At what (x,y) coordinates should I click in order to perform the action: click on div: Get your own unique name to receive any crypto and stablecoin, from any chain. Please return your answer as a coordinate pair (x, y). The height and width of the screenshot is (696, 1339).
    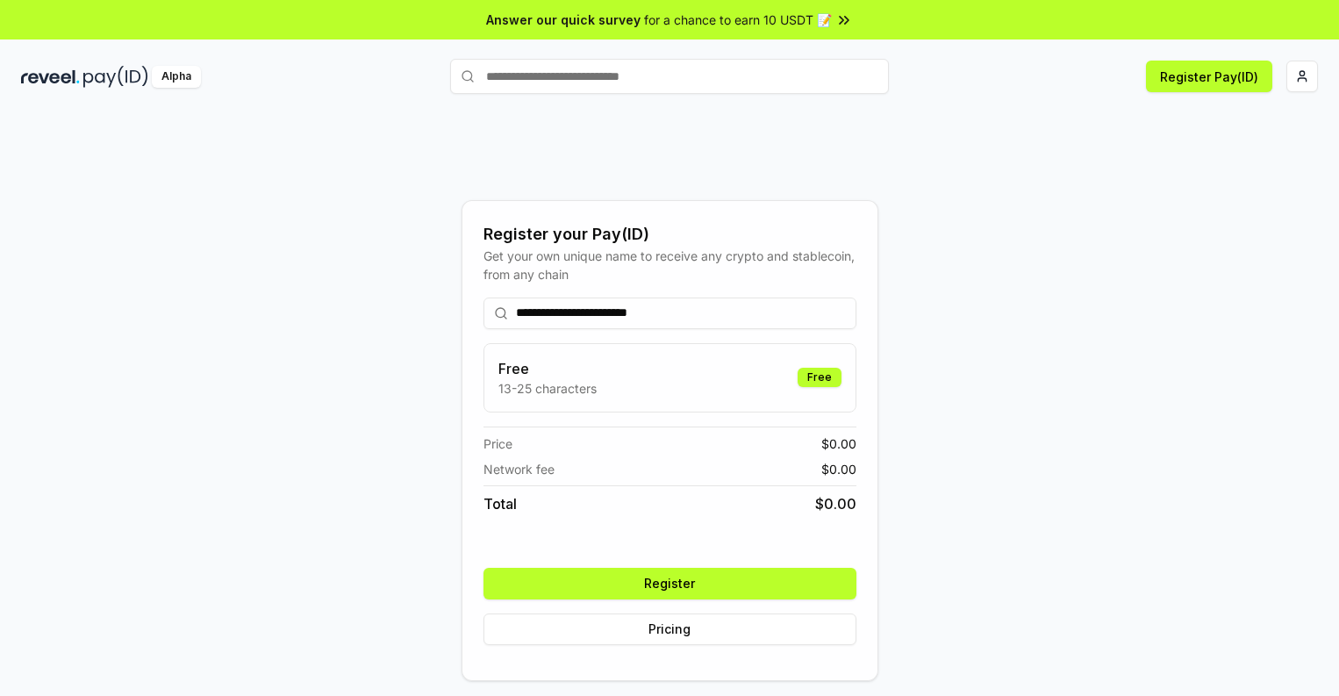
    Looking at the image, I should click on (669, 265).